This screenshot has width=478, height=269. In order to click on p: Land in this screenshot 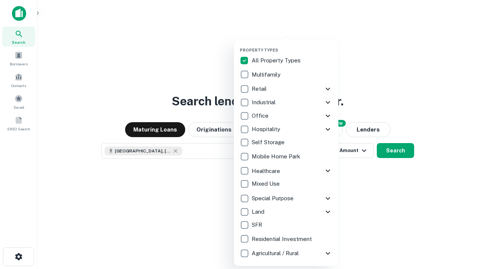, I will do `click(259, 212)`.